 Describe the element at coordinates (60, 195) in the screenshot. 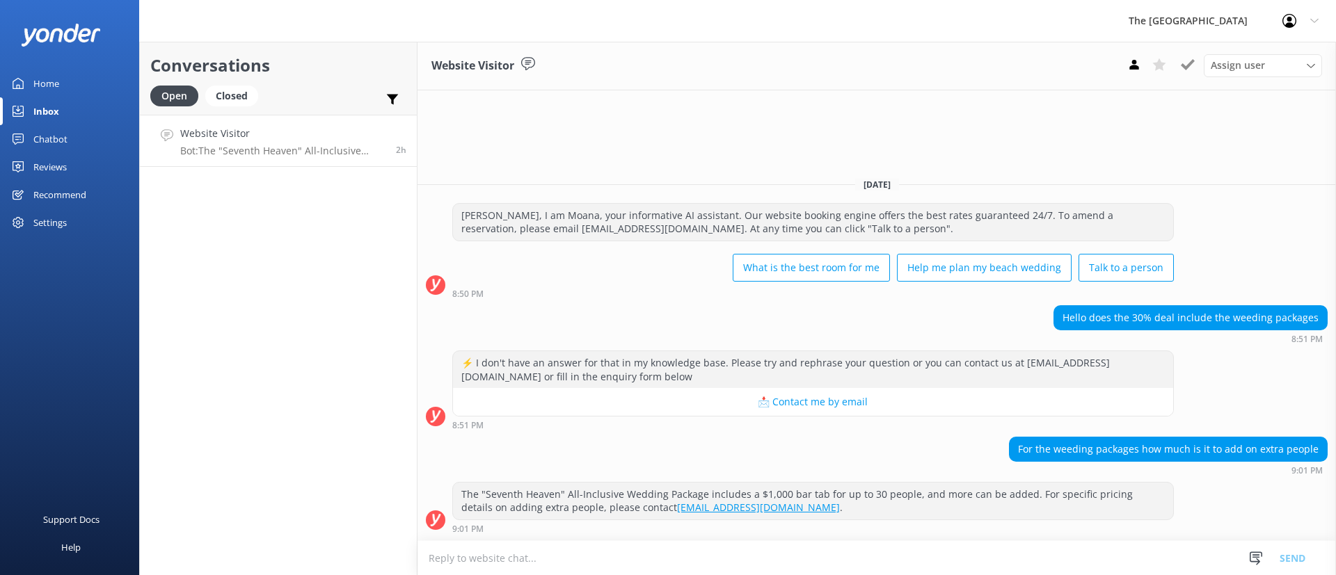

I see `div: Recommend` at that location.